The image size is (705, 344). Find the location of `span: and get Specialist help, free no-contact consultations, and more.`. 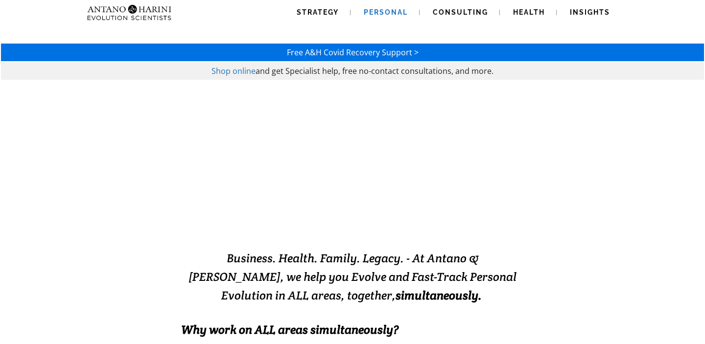

span: and get Specialist help, free no-contact consultations, and more. is located at coordinates (375, 71).